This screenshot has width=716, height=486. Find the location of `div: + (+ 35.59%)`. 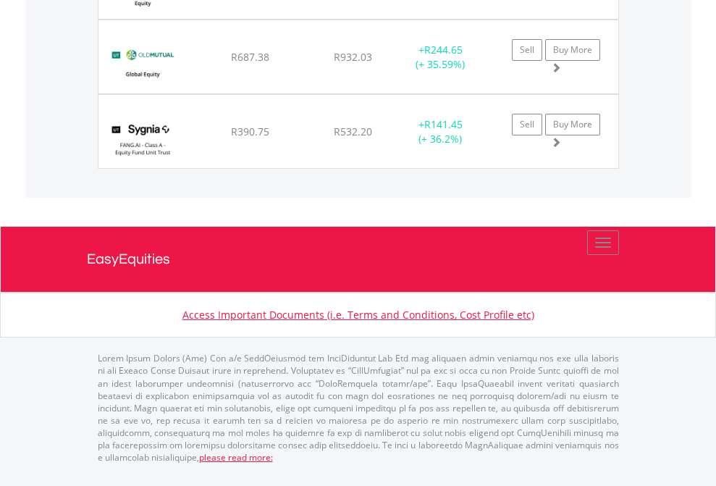

div: + (+ 35.59%) is located at coordinates (440, 57).